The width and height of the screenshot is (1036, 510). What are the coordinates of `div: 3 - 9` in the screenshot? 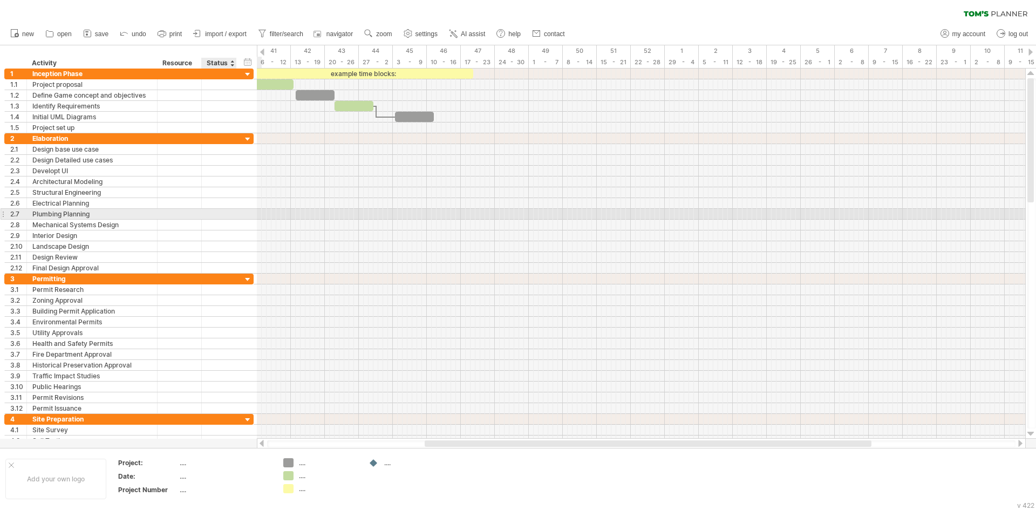 It's located at (410, 62).